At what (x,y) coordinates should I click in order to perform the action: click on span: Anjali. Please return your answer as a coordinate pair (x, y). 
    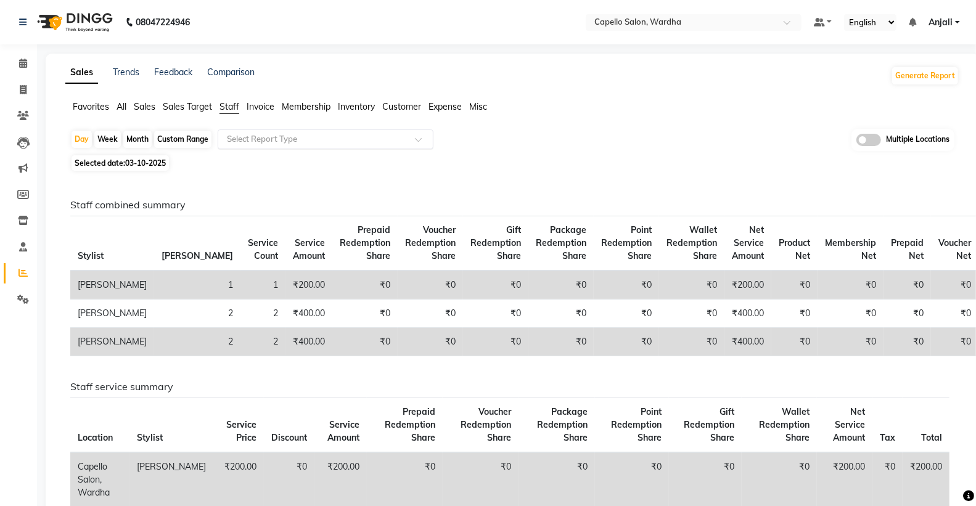
    Looking at the image, I should click on (940, 22).